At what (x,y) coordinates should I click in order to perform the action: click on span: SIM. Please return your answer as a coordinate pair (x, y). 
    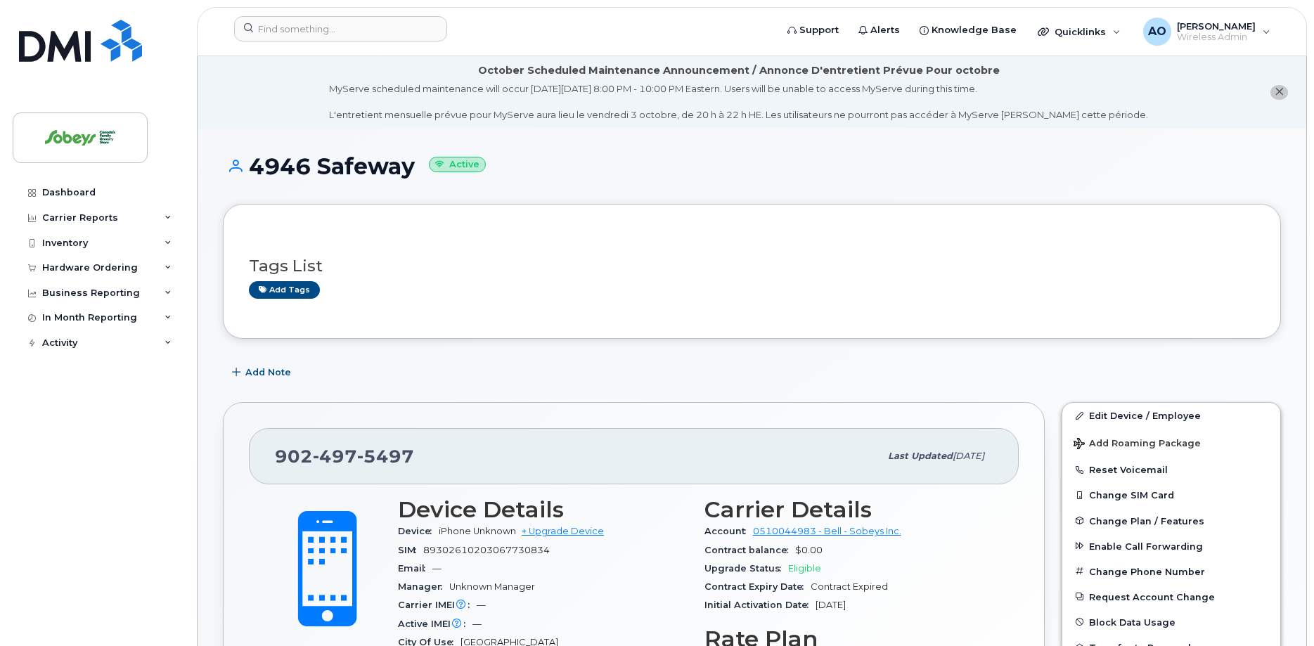
    Looking at the image, I should click on (411, 550).